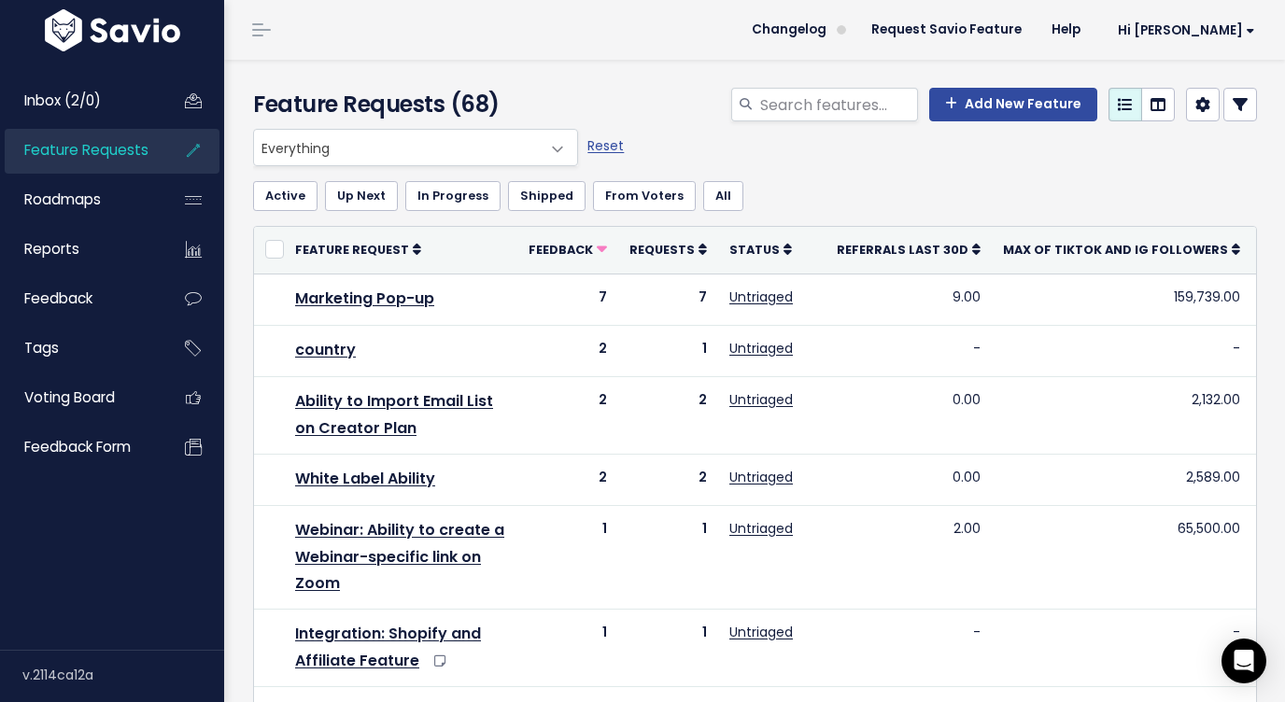  What do you see at coordinates (1122, 299) in the screenshot?
I see `td: 159,739.00` at bounding box center [1122, 299].